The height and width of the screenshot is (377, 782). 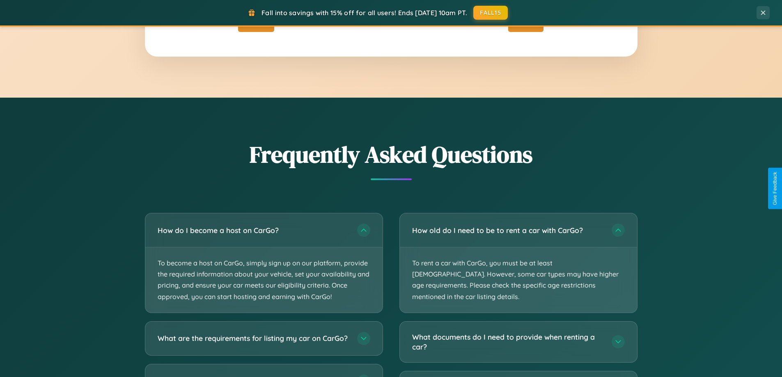 I want to click on h2: Frequently Asked Questions, so click(x=391, y=154).